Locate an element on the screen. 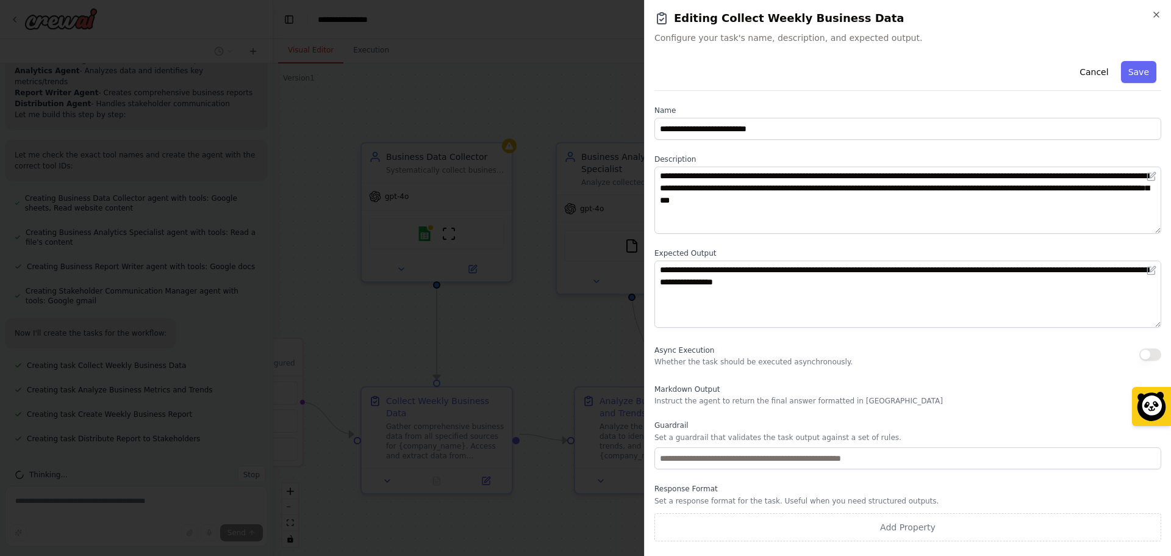  p: Set a guardrail that validates the task output against a set of rules. is located at coordinates (908, 437).